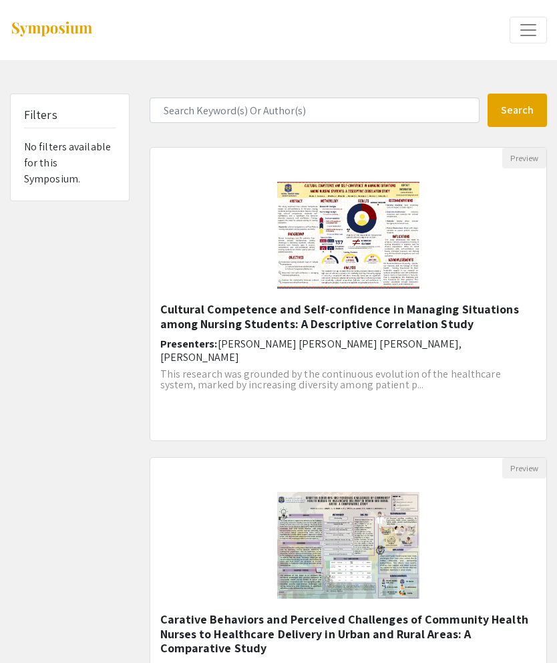  What do you see at coordinates (69, 147) in the screenshot?
I see `div: No filters available for this Symposium.` at bounding box center [69, 147].